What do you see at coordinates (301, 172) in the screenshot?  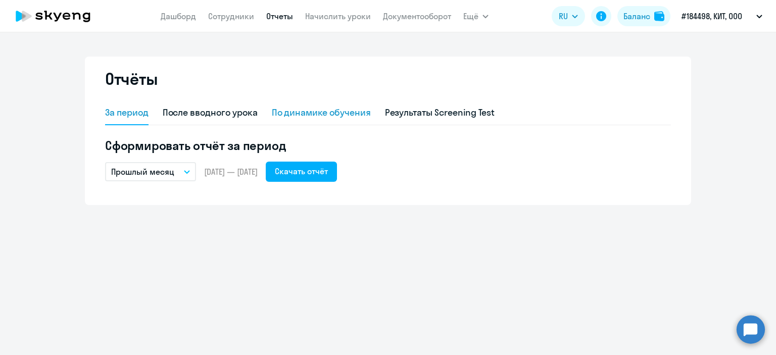 I see `button: Скачать отчёт` at bounding box center [301, 172].